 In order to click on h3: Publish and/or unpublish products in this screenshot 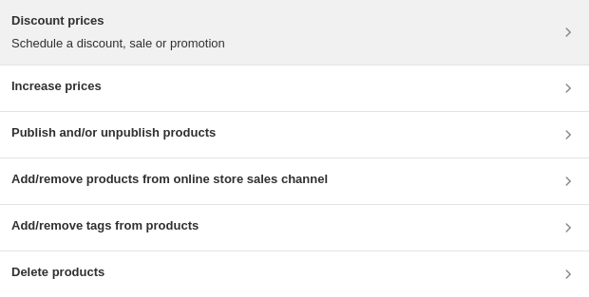, I will do `click(113, 133)`.